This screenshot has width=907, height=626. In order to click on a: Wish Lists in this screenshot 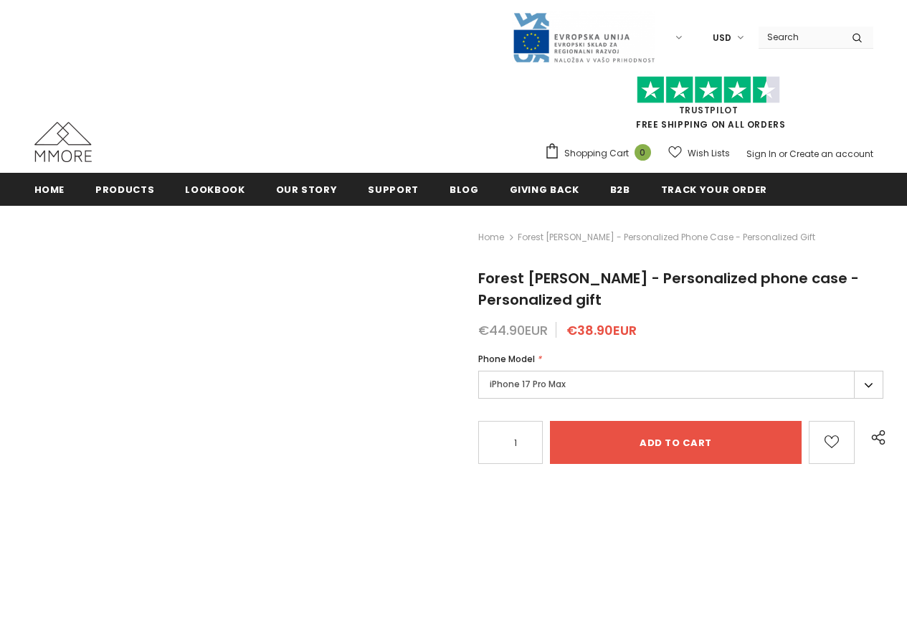, I will do `click(699, 153)`.